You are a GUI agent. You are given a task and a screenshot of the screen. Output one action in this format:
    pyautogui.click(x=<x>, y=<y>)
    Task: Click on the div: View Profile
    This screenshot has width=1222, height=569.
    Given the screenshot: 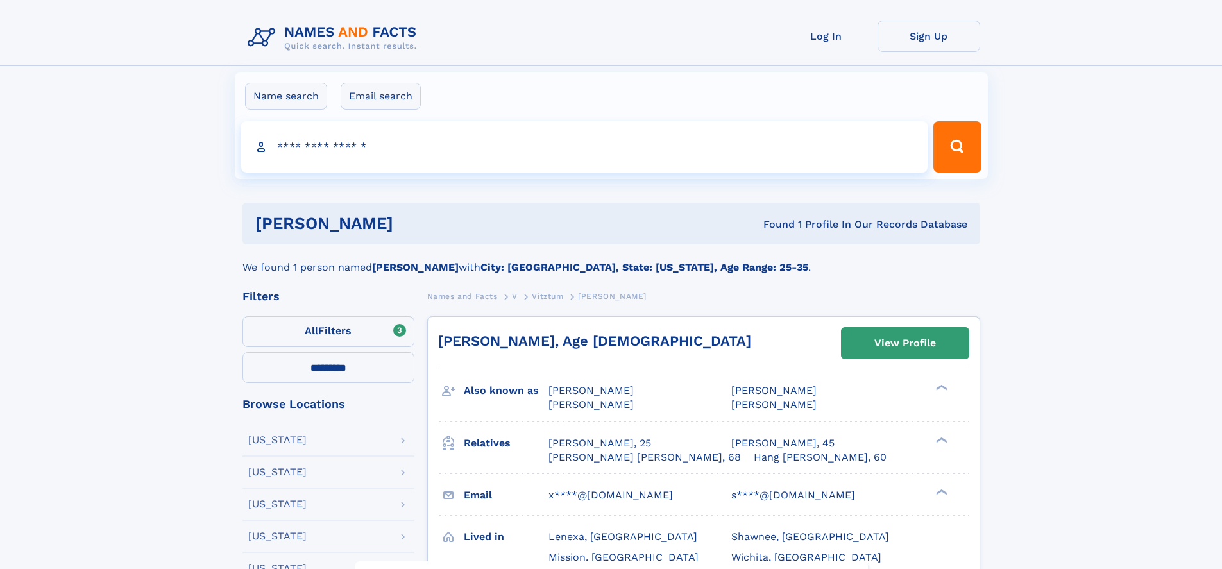 What is the action you would take?
    pyautogui.click(x=905, y=343)
    